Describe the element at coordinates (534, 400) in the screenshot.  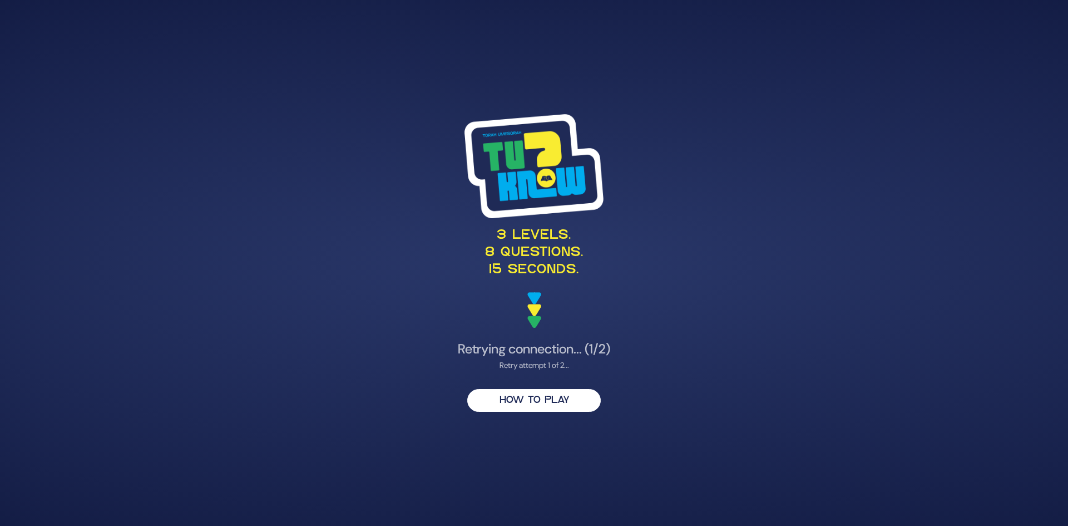
I see `button: HOW TO PLAY` at that location.